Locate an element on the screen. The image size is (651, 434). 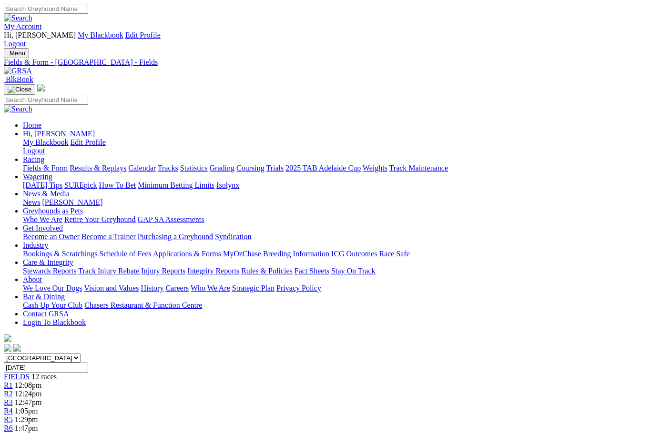
a: Calendar is located at coordinates (142, 168).